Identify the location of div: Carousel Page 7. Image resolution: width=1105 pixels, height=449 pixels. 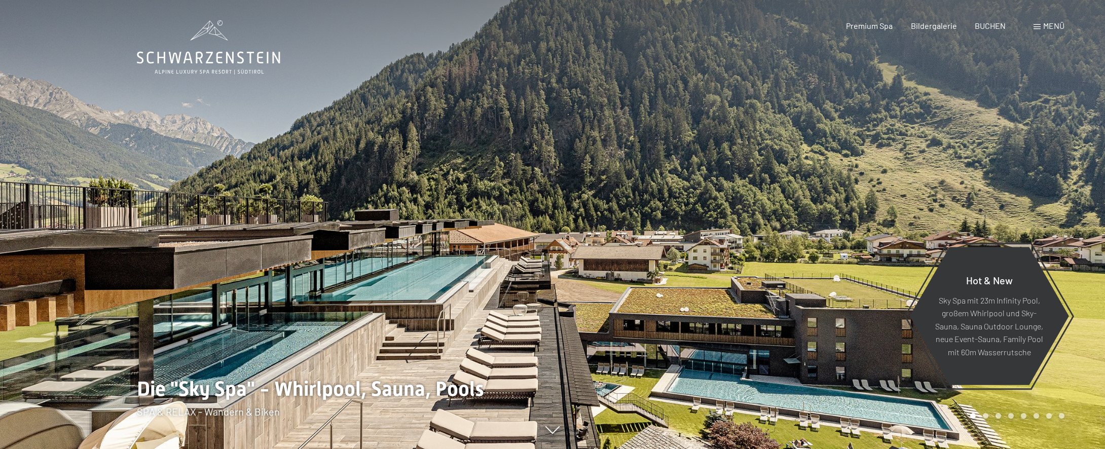
(1049, 416).